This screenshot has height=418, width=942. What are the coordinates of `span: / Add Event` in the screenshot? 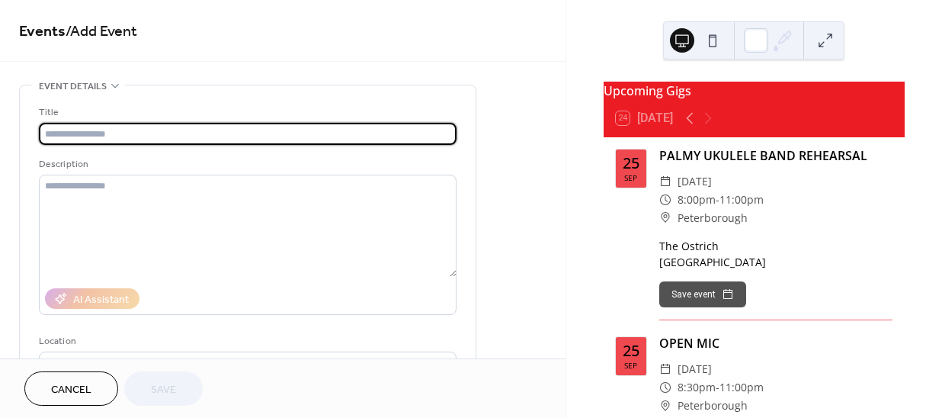 It's located at (101, 31).